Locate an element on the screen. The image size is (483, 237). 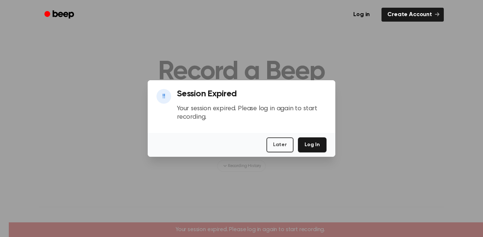
a: Create Account is located at coordinates (412, 15).